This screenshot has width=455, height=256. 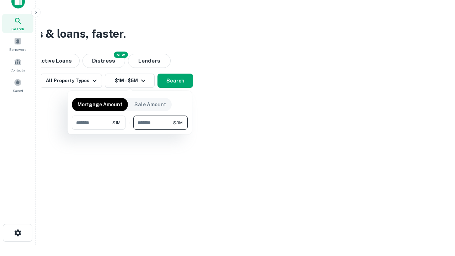 I want to click on div: Chat Widget, so click(x=438, y=216).